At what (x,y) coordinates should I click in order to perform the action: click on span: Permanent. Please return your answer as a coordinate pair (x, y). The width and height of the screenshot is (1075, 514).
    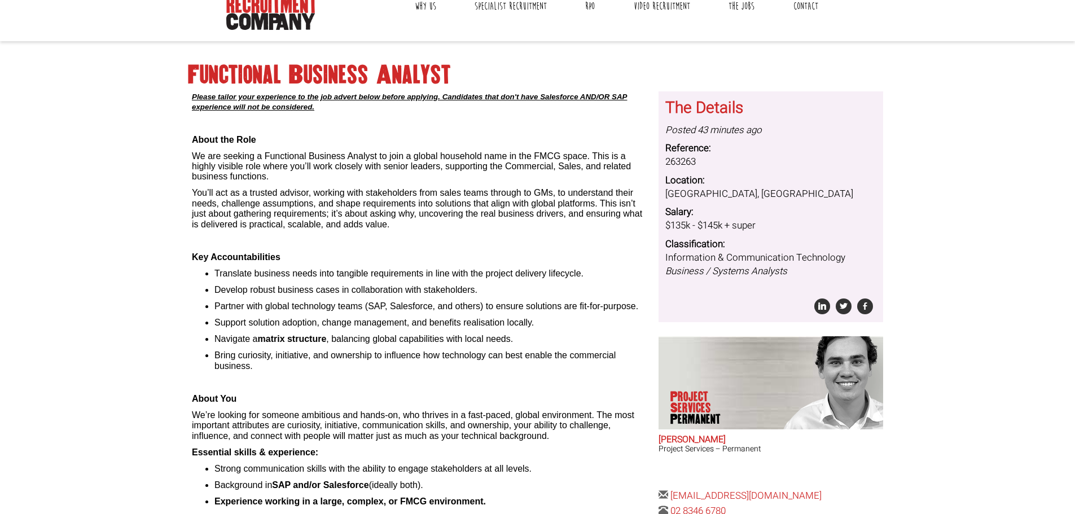
    Looking at the image, I should click on (710, 419).